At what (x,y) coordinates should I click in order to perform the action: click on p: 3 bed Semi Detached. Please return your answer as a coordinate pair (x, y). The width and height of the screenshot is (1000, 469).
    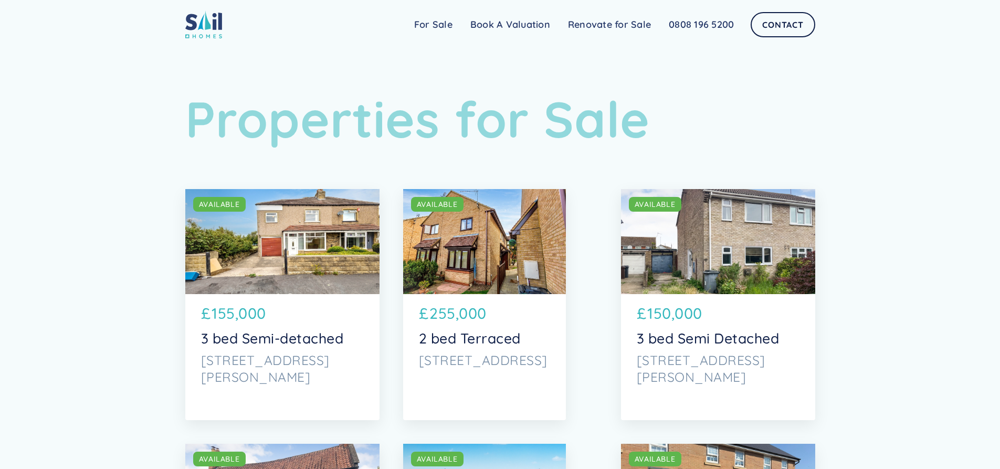
    Looking at the image, I should click on (718, 338).